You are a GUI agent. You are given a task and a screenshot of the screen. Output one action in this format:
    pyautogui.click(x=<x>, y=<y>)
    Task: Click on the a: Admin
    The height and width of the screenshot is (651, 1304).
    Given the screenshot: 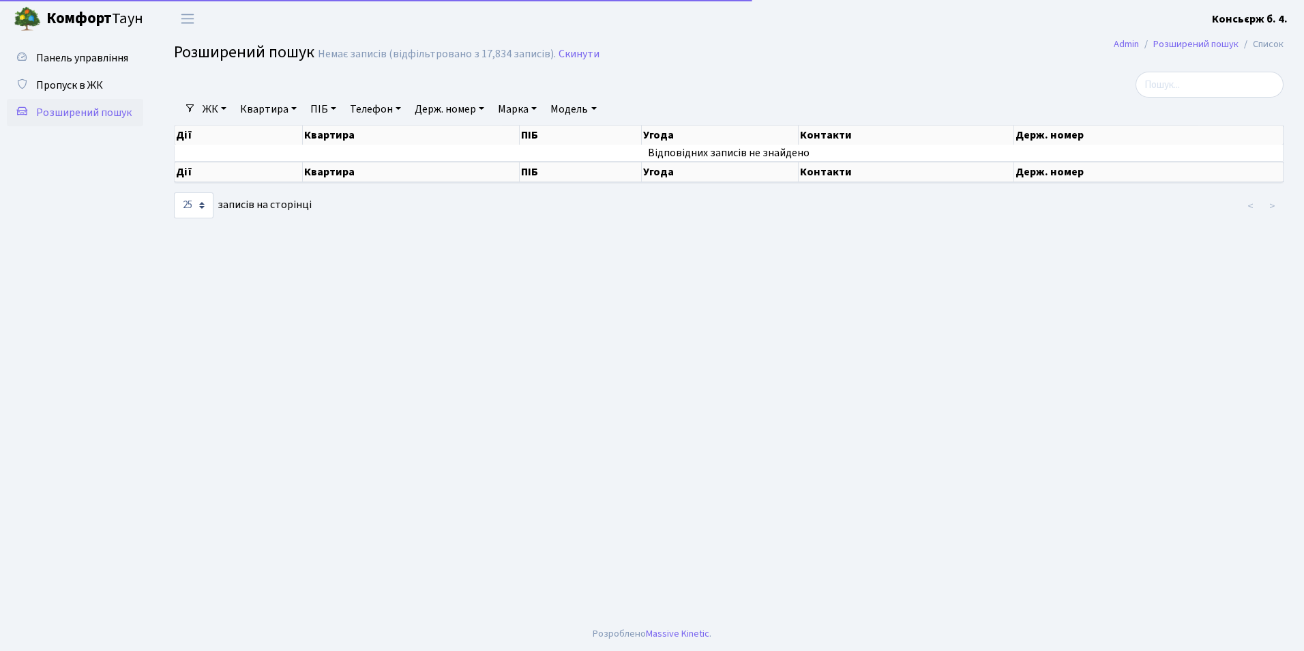 What is the action you would take?
    pyautogui.click(x=1126, y=44)
    